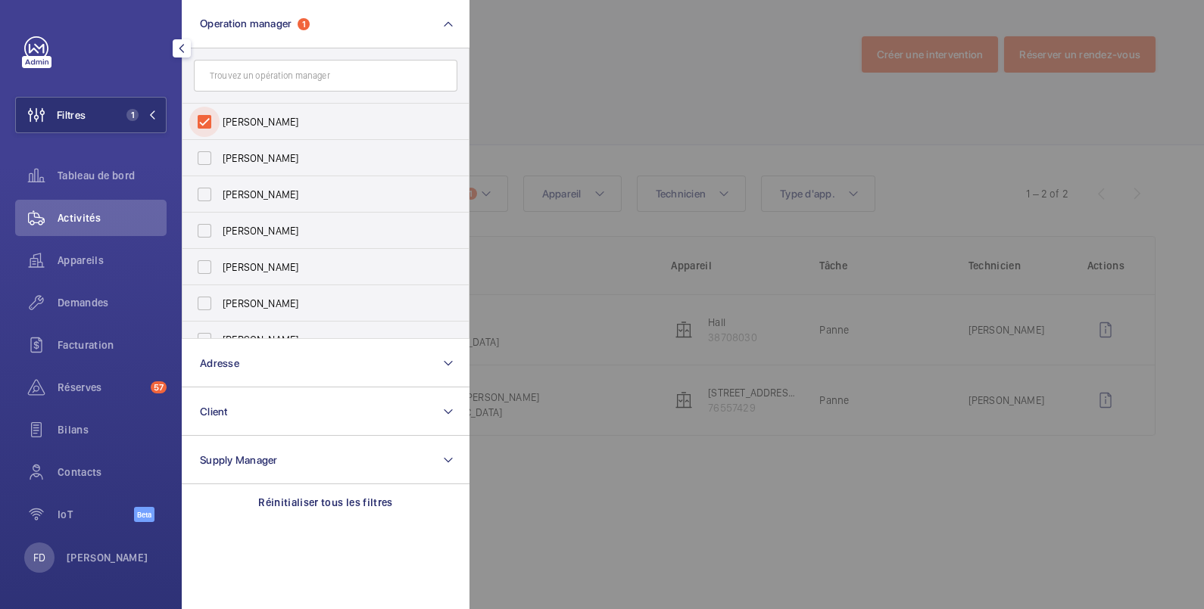  Describe the element at coordinates (112, 472) in the screenshot. I see `span: Contacts` at that location.